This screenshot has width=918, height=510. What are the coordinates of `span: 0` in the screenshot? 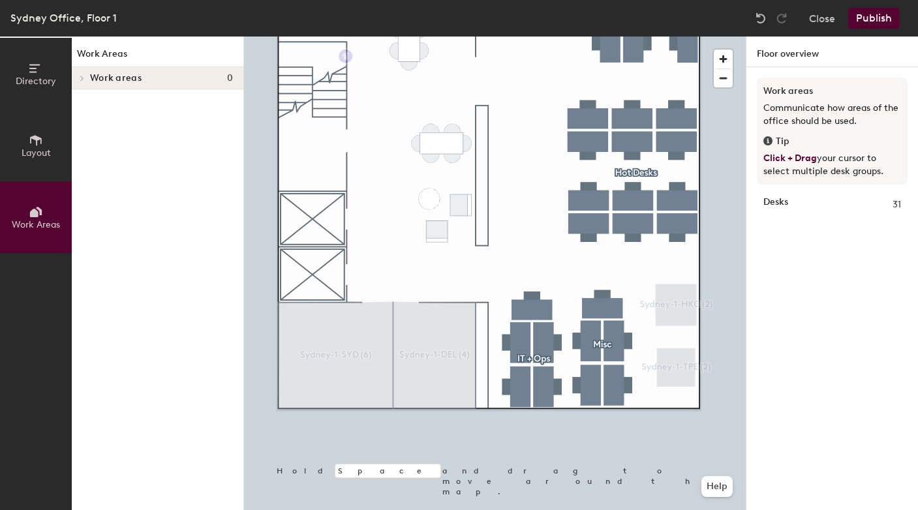 It's located at (230, 78).